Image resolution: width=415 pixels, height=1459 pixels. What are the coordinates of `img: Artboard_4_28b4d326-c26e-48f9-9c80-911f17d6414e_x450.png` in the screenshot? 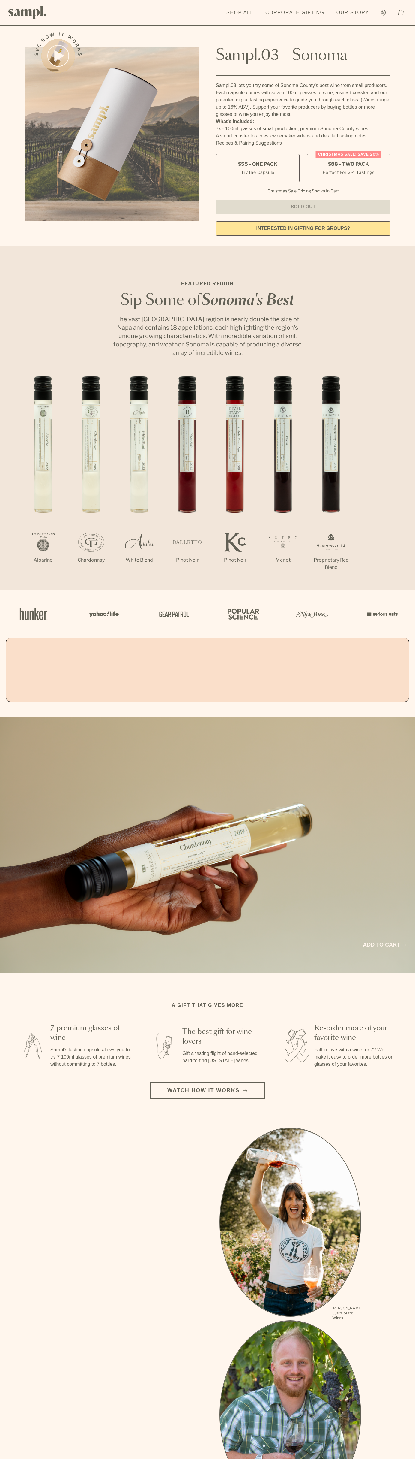 It's located at (243, 614).